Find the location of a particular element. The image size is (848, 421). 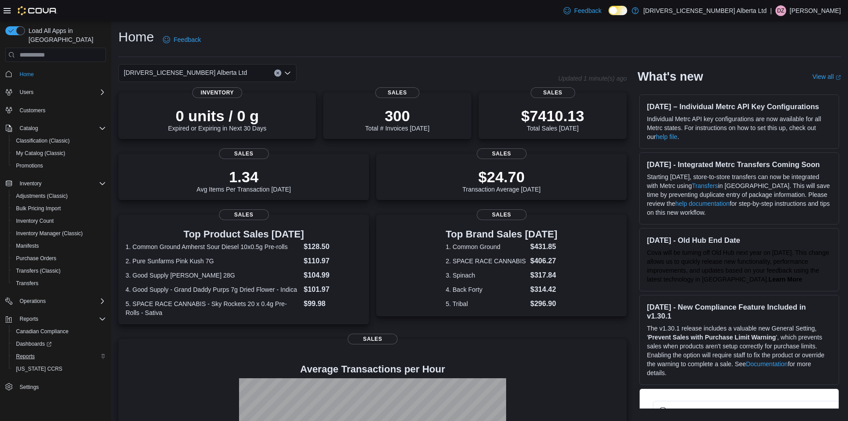

span: Dashboards is located at coordinates (59, 344).